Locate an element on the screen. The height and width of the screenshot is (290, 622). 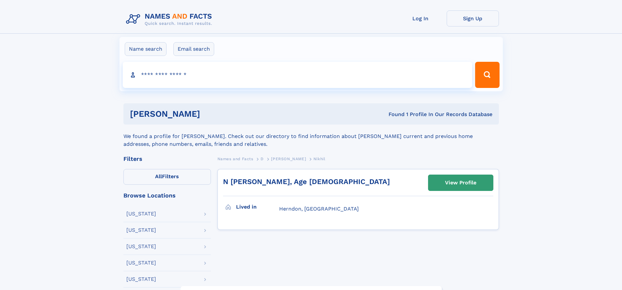
label: Filters is located at coordinates (167, 177).